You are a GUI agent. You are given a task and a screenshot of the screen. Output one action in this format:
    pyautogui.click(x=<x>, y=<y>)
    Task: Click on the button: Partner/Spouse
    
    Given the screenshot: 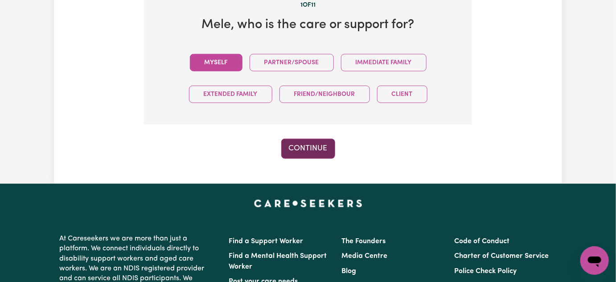 What is the action you would take?
    pyautogui.click(x=291, y=62)
    